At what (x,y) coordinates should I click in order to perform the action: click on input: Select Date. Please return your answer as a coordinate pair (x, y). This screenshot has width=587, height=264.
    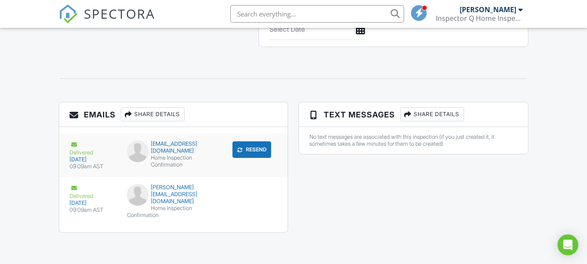
    Looking at the image, I should click on (318, 29).